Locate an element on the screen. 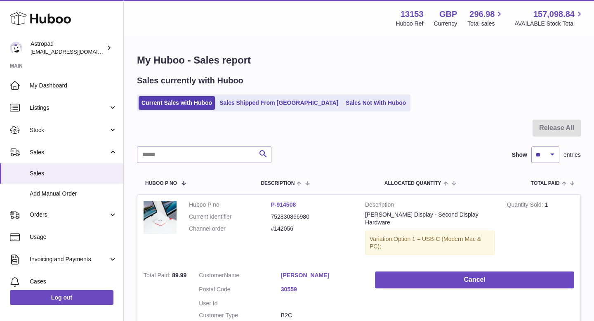  span: Listings is located at coordinates (69, 108).